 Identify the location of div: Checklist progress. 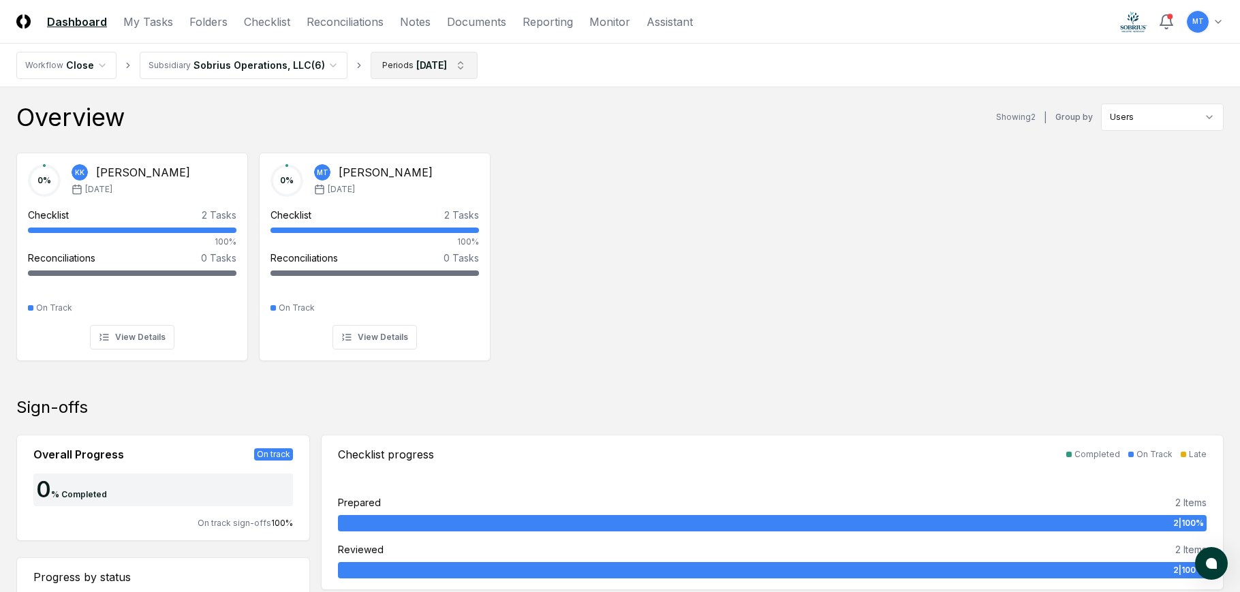
(386, 454).